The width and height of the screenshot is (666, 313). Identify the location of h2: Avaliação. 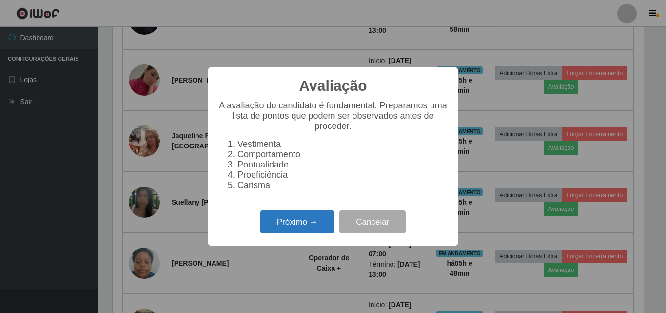
(333, 86).